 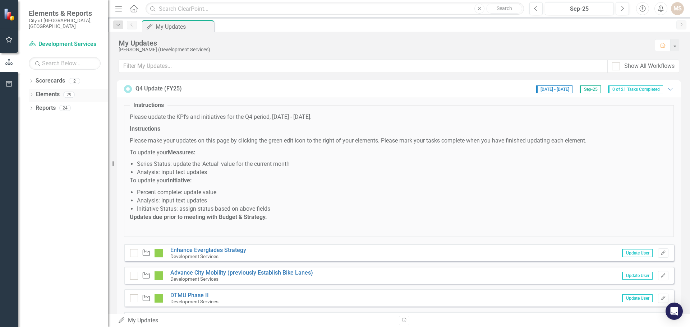 I want to click on li: Series Status: update the 'Actual' value for the current month, so click(x=402, y=164).